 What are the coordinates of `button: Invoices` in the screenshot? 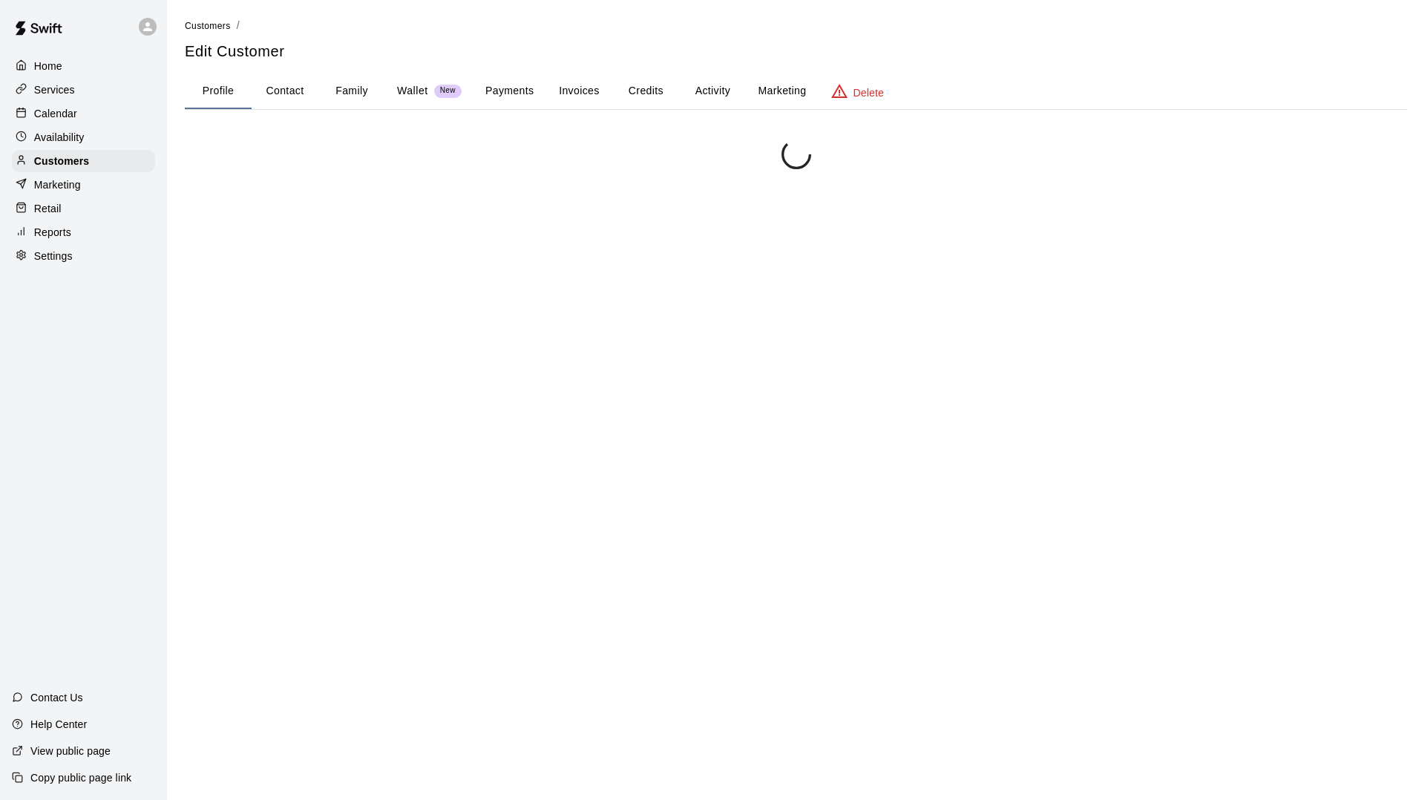 It's located at (579, 91).